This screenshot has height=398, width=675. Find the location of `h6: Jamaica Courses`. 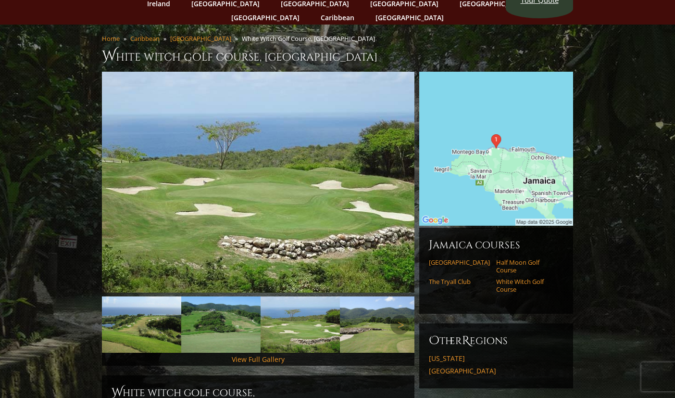

h6: Jamaica Courses is located at coordinates (496, 245).